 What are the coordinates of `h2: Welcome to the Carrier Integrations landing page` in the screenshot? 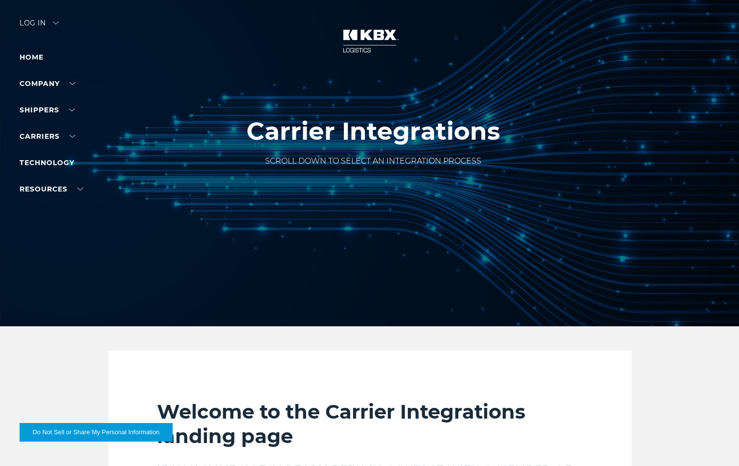 It's located at (370, 424).